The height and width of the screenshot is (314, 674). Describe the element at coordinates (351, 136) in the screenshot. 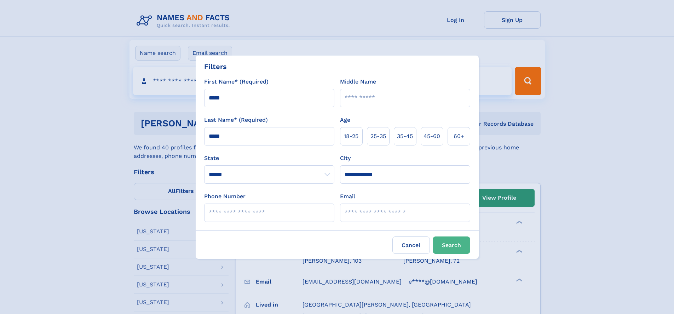

I see `span: 18‑25` at that location.